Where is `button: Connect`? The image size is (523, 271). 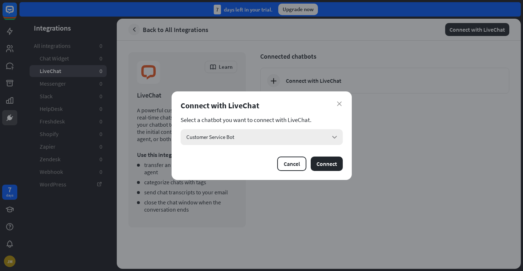 button: Connect is located at coordinates (326, 164).